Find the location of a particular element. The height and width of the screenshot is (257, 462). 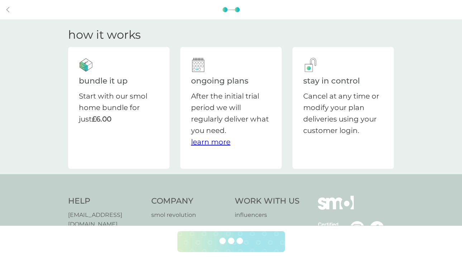

strong: £6.00 is located at coordinates (101, 119).